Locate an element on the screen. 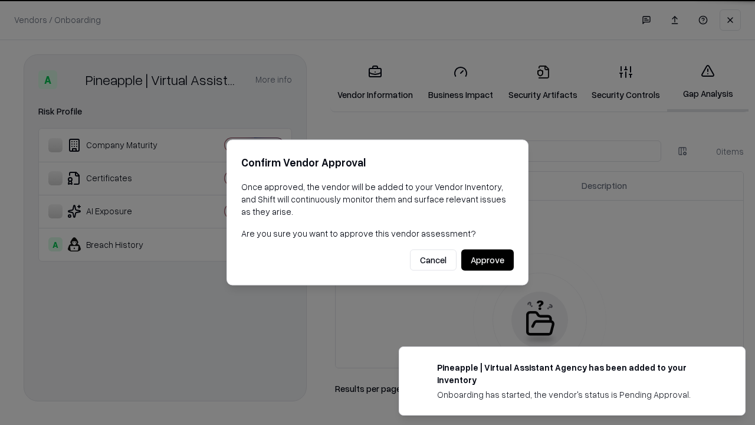  div: Onboarding has started, the vendor's status is Pending Approval. is located at coordinates (577, 394).